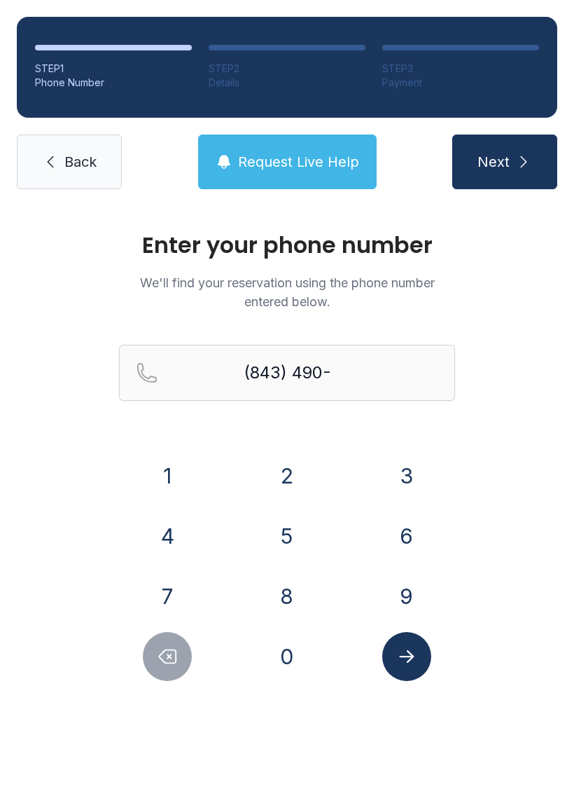  I want to click on button: Delete number, so click(167, 656).